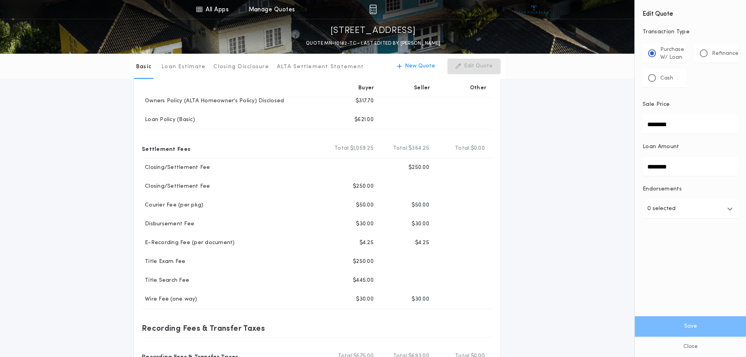 The image size is (746, 357). Describe the element at coordinates (362, 148) in the screenshot. I see `span: $1,059.25` at that location.